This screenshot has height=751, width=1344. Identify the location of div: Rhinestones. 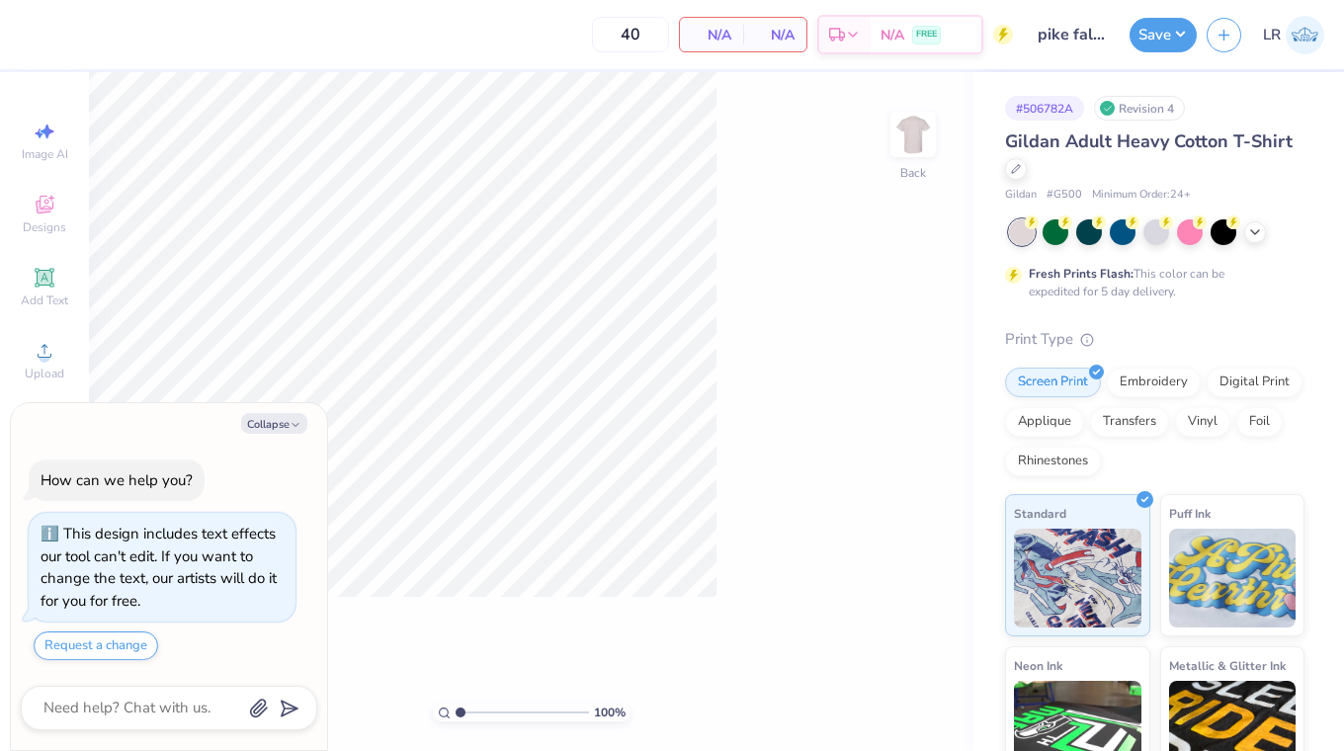
(1053, 462).